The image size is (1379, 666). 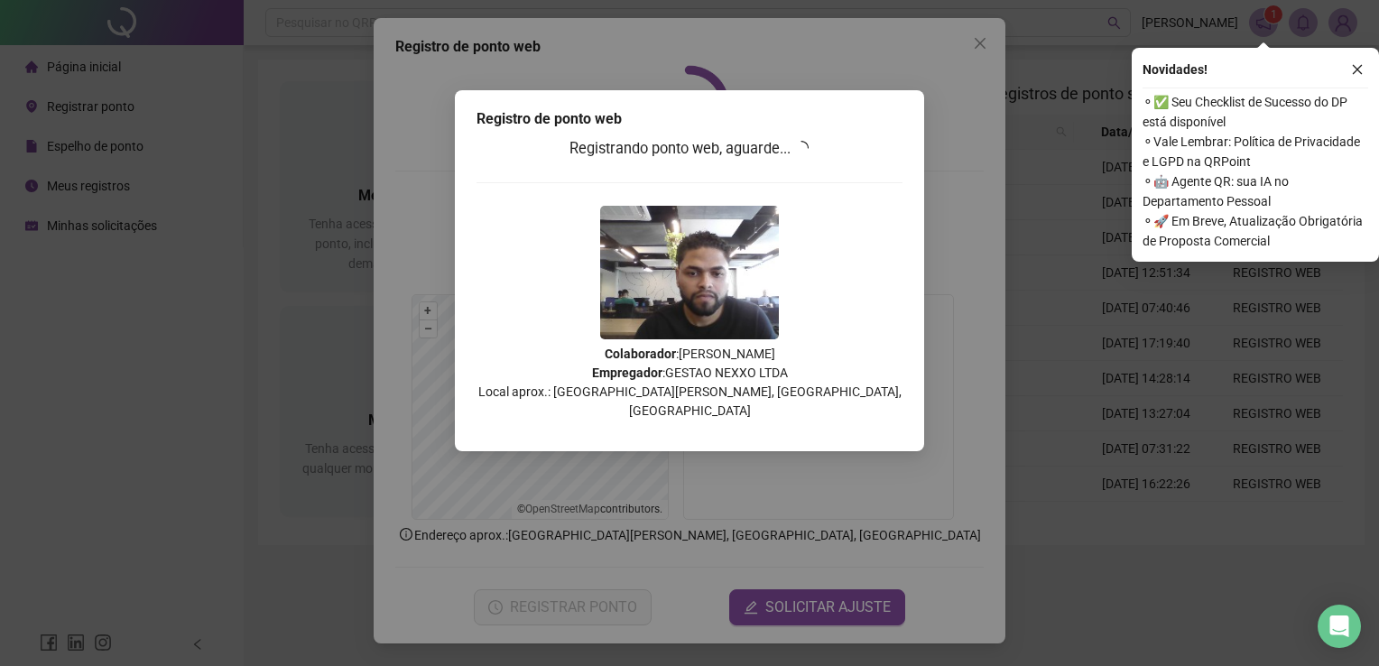 I want to click on span: Novidades !, so click(x=1175, y=69).